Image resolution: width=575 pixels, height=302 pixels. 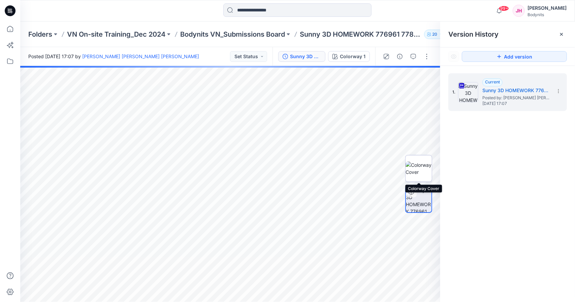 What do you see at coordinates (454, 92) in the screenshot?
I see `span: 1.` at bounding box center [454, 92].